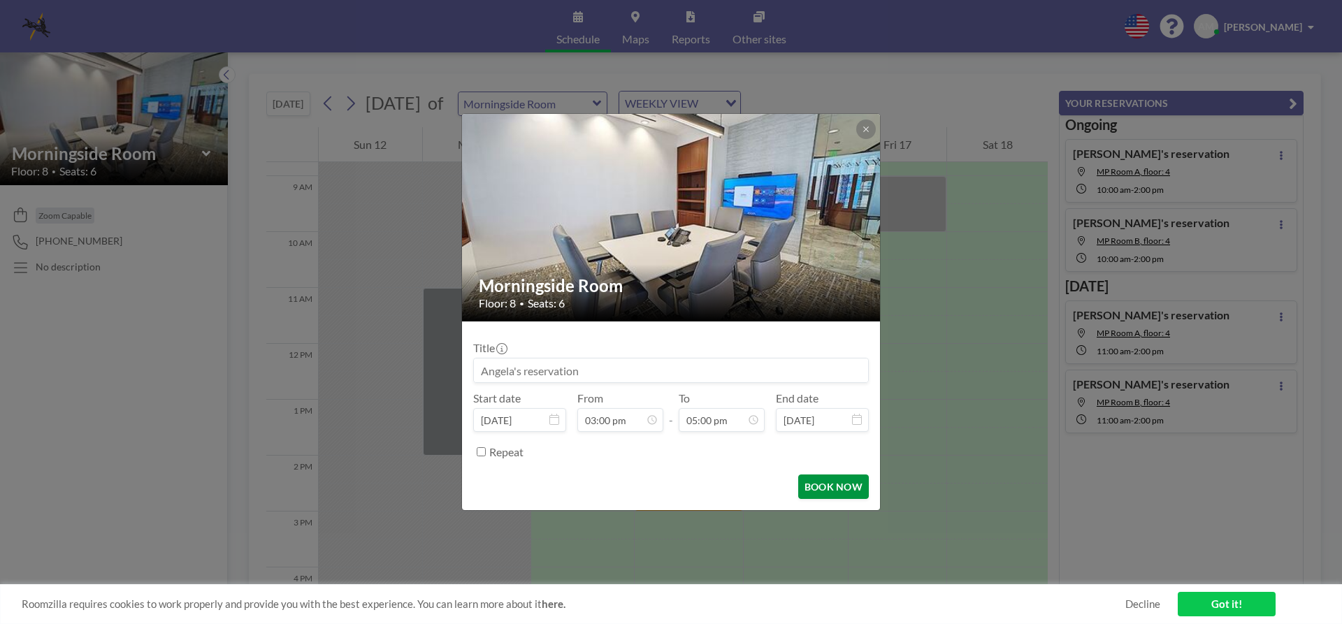 The image size is (1342, 624). What do you see at coordinates (1143, 604) in the screenshot?
I see `a: Decline` at bounding box center [1143, 604].